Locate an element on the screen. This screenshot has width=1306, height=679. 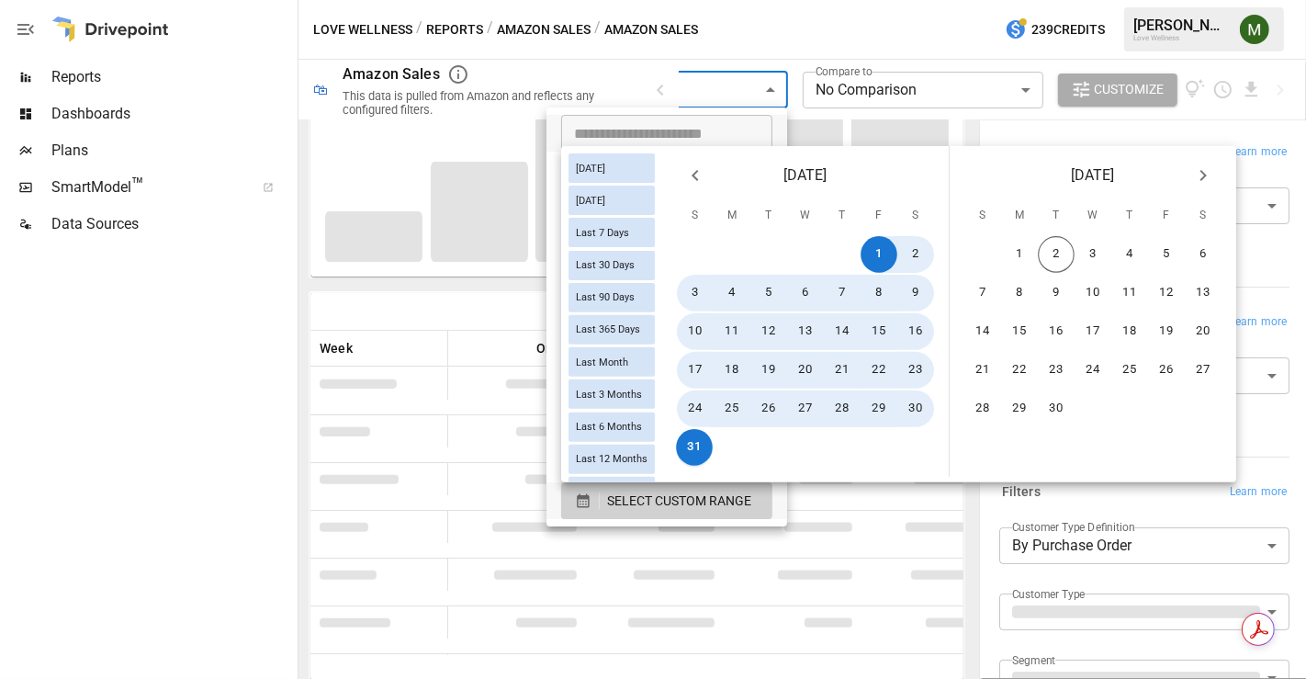
span: Last 6 Months is located at coordinates (609, 426).